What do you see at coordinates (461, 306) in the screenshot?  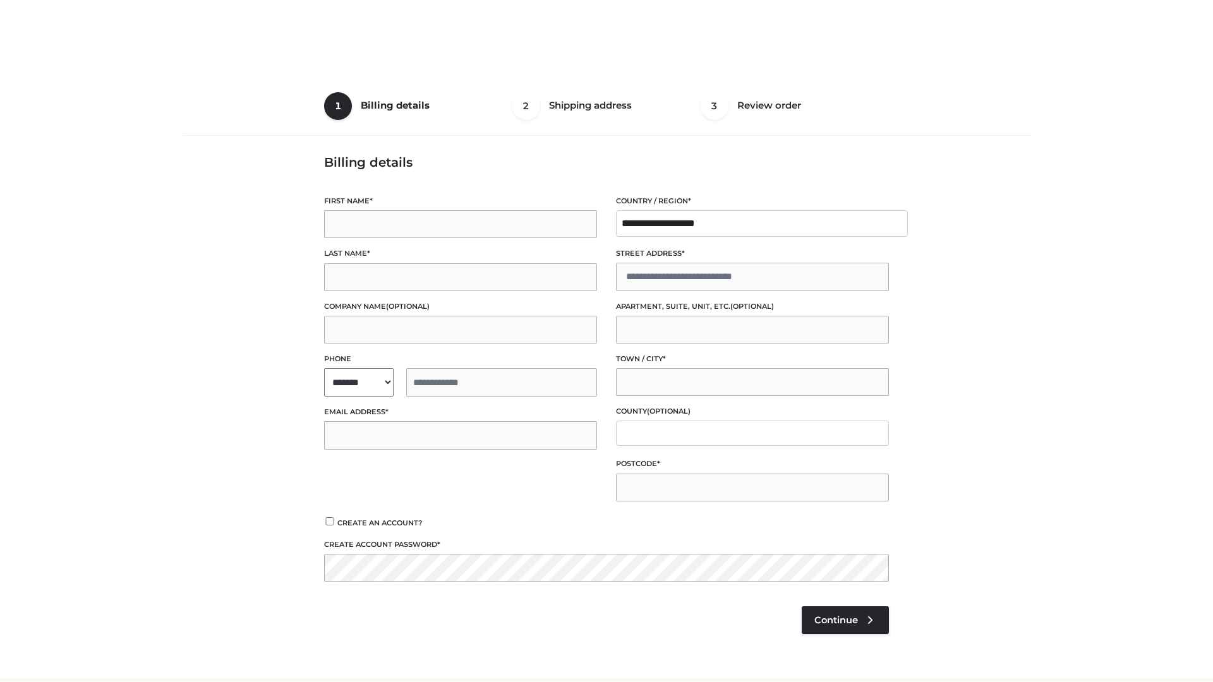 I see `label: Company name` at bounding box center [461, 306].